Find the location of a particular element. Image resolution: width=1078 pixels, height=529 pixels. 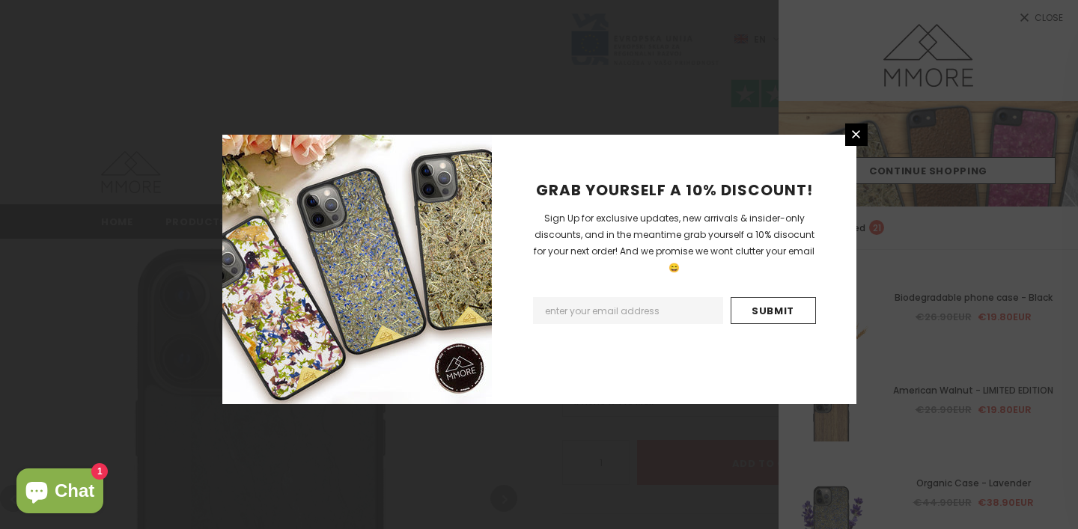

a: Close is located at coordinates (856, 135).